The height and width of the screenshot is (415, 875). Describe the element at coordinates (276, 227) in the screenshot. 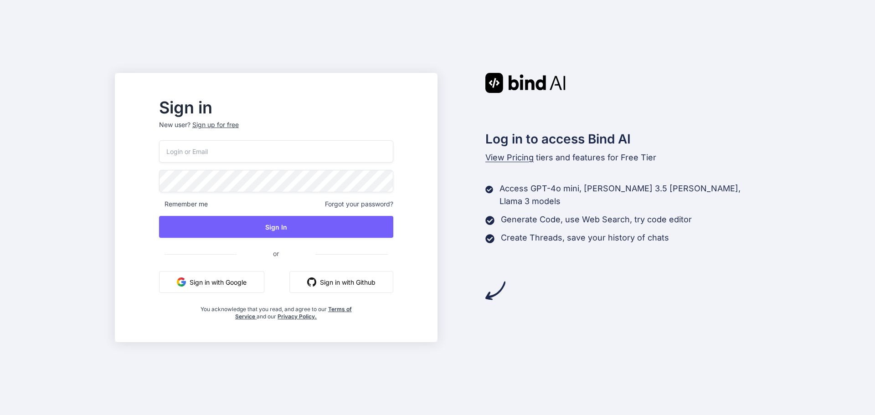

I see `button: Sign In` at that location.